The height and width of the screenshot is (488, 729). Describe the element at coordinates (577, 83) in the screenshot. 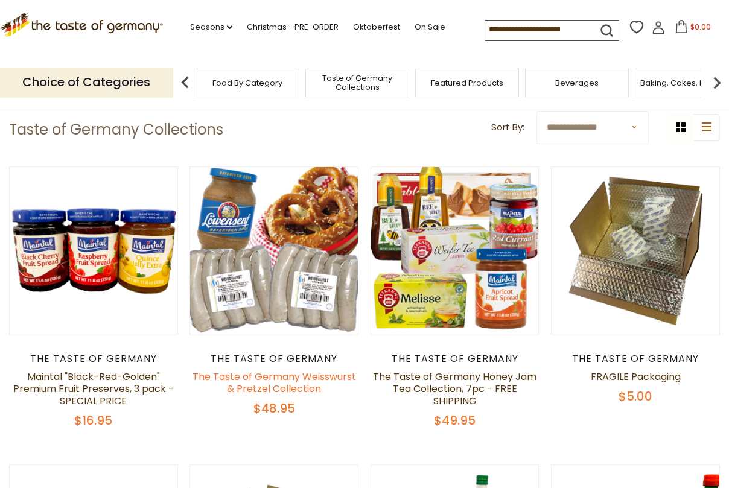

I see `span: Beverages` at that location.